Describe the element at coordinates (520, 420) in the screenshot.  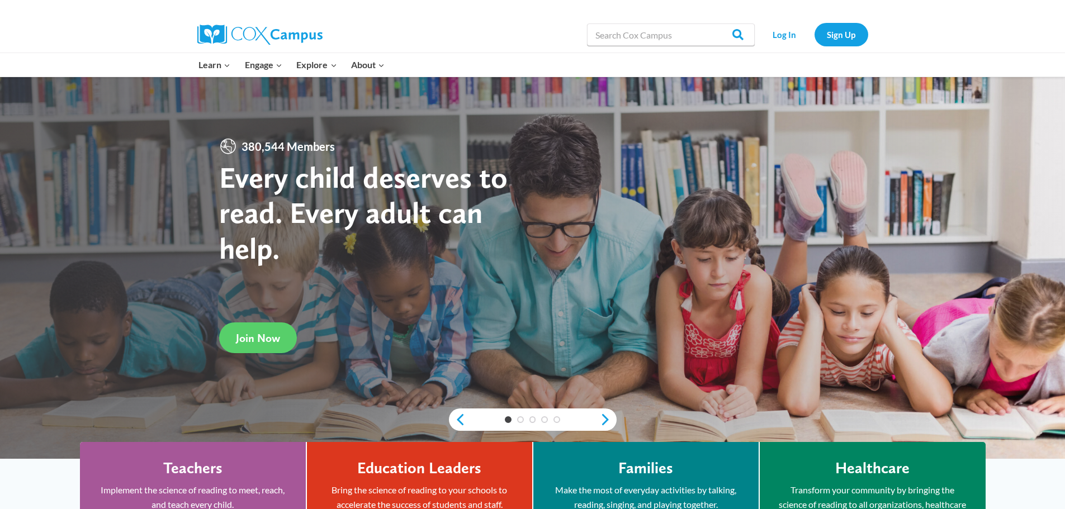
I see `a: 2` at that location.